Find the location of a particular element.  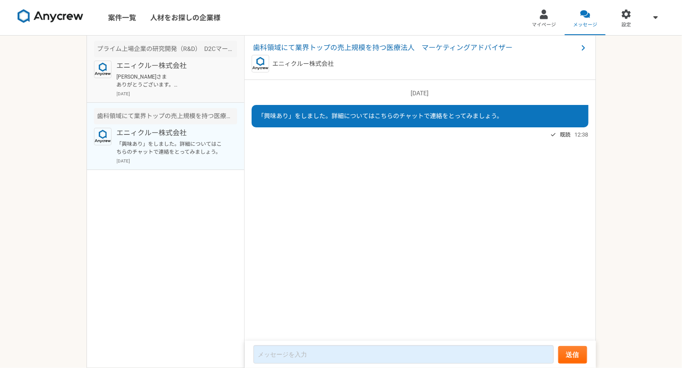

img: 8DqYSo04kwAAAAASUVORK5CYII= is located at coordinates (50, 16).